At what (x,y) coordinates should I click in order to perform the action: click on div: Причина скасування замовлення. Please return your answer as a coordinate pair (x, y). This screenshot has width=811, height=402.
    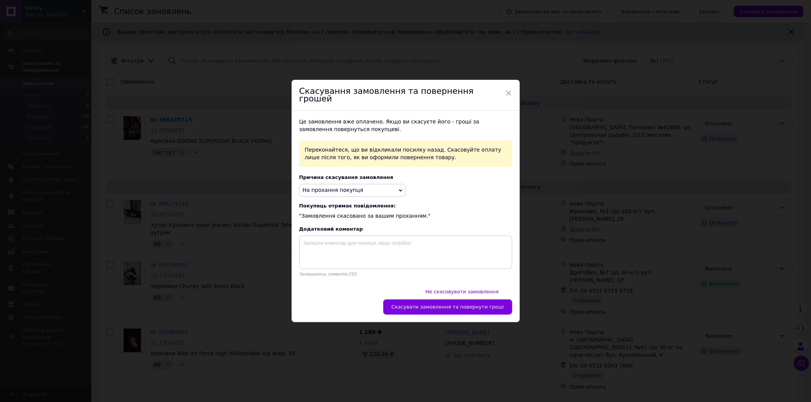
    Looking at the image, I should click on (406, 177).